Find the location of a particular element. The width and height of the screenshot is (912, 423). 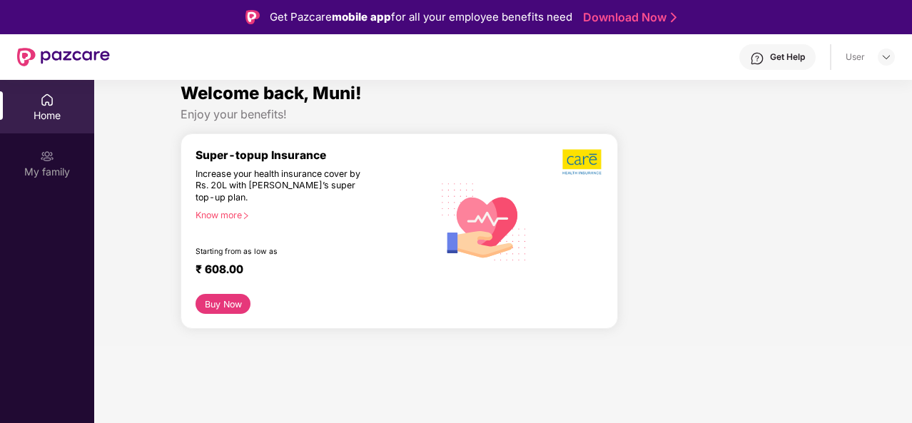

a: Download Now is located at coordinates (627, 17).